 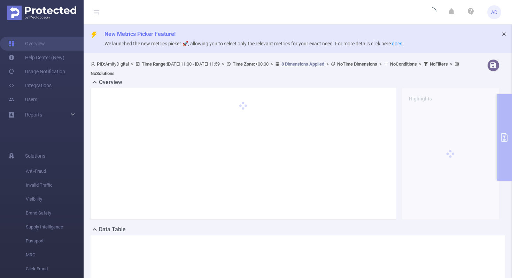 I want to click on i: icon: loading, so click(x=432, y=12).